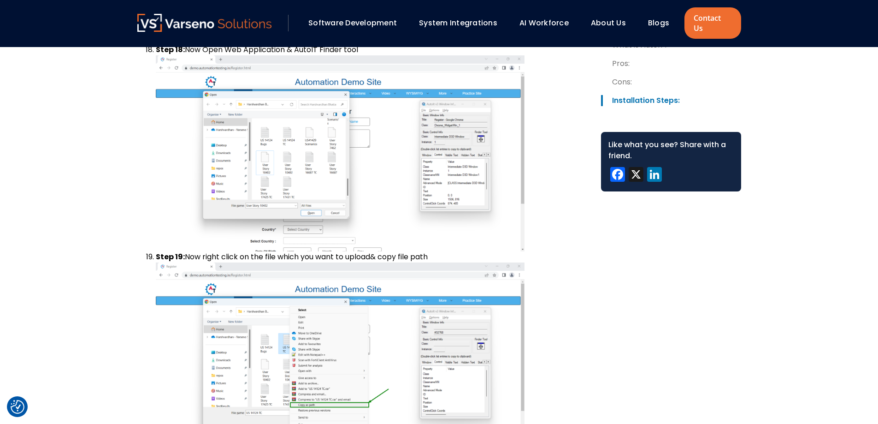 This screenshot has width=878, height=424. I want to click on a: Cons:, so click(671, 82).